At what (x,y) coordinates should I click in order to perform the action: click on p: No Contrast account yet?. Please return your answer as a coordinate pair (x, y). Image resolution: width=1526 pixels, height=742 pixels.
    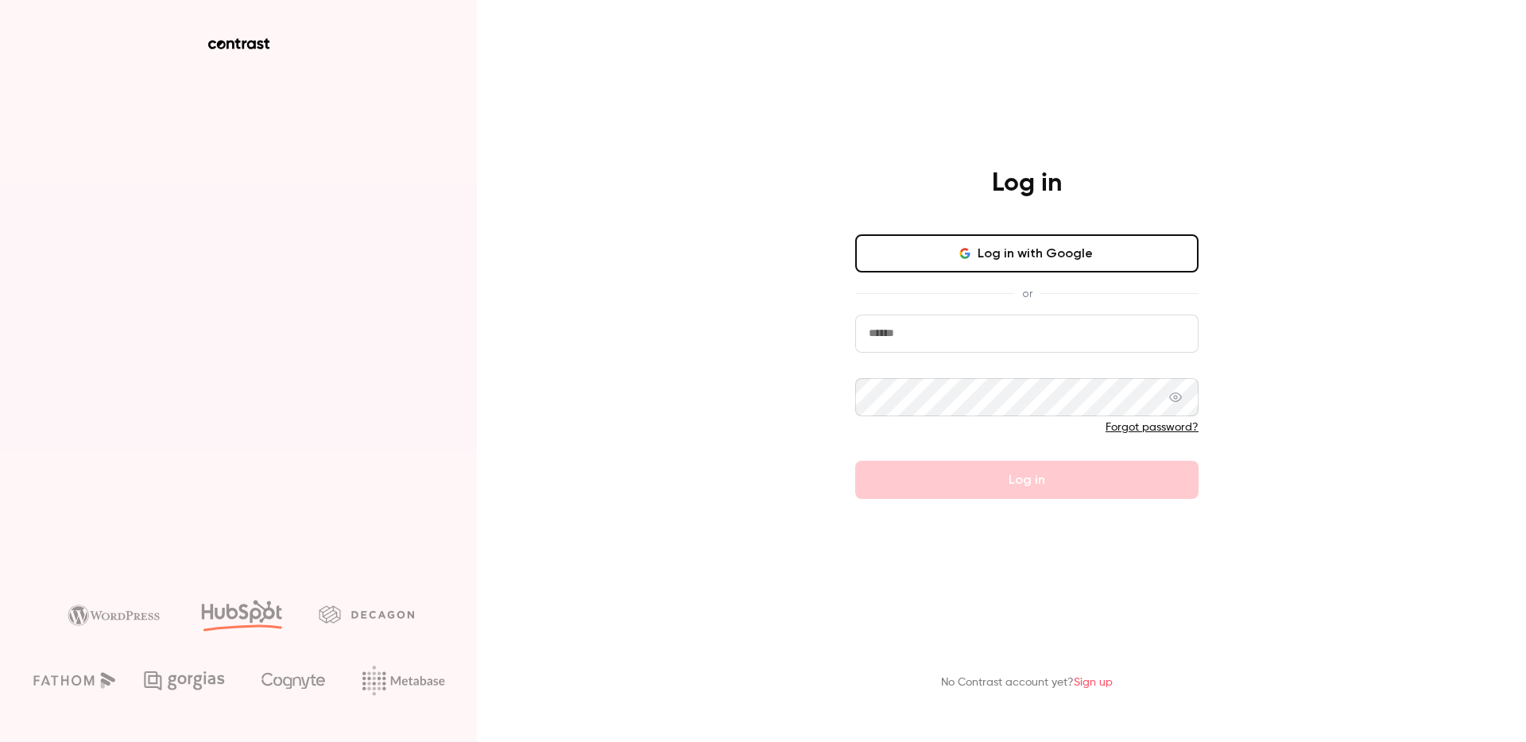
    Looking at the image, I should click on (1027, 683).